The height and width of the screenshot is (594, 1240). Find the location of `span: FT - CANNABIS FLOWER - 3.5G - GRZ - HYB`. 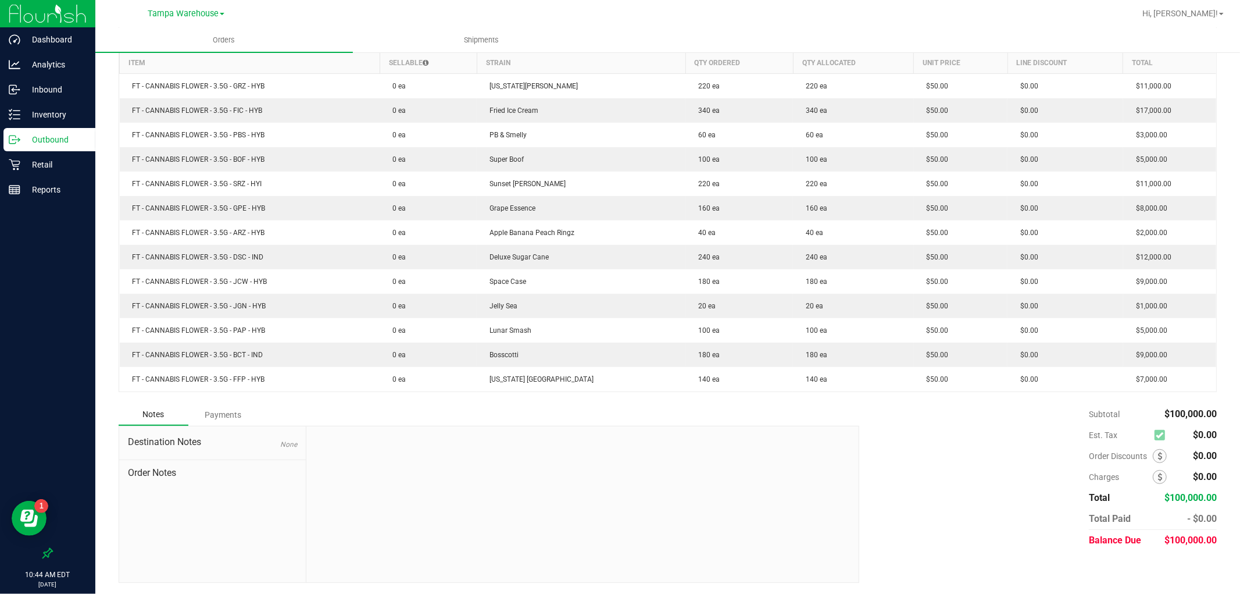

span: FT - CANNABIS FLOWER - 3.5G - GRZ - HYB is located at coordinates (196, 86).